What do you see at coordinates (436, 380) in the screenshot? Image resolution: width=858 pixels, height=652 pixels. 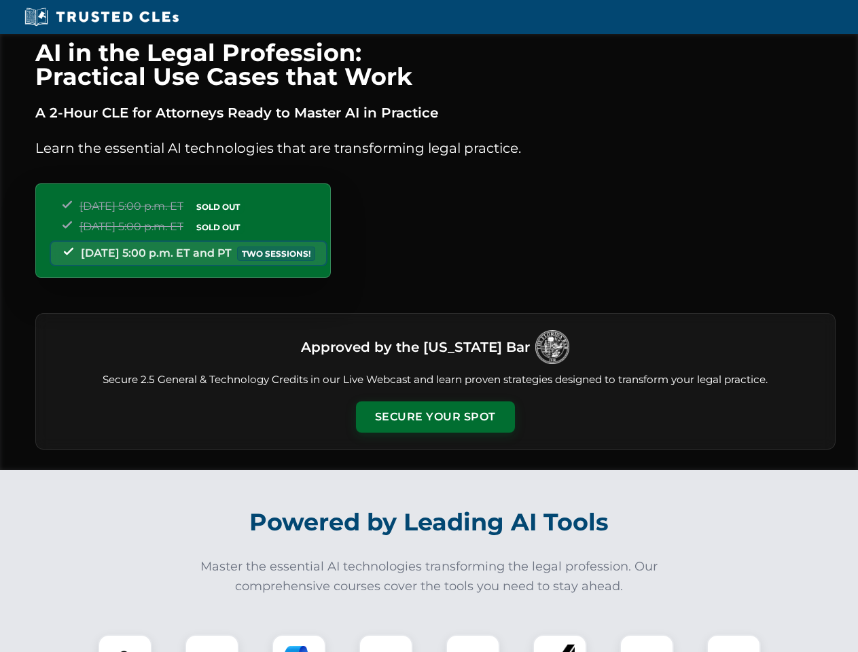 I see `p: Secure 2.5 General & Technology Credits in our Live Webcast and learn proven strategies designed ...` at bounding box center [436, 380].